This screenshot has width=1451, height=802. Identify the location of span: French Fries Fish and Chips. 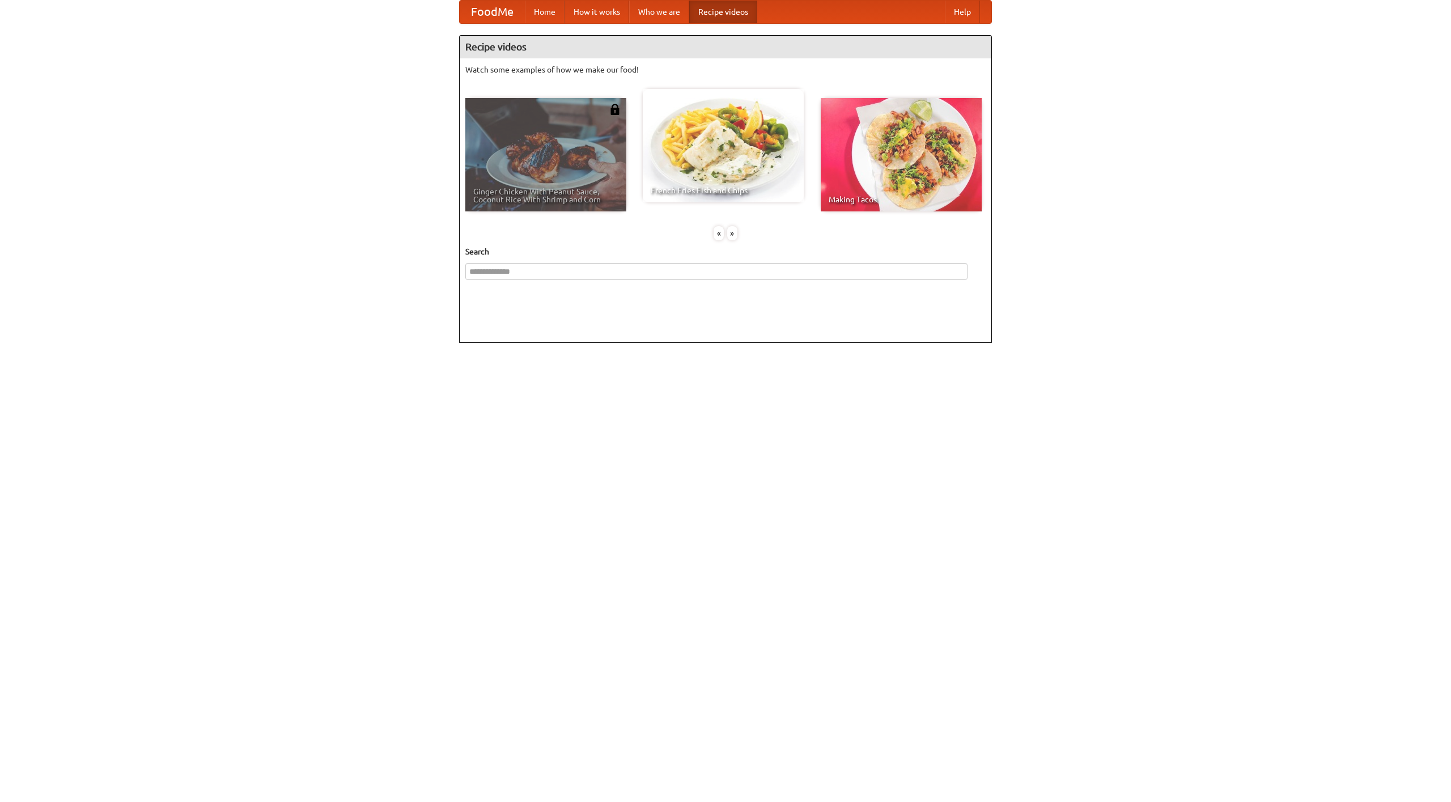
(723, 190).